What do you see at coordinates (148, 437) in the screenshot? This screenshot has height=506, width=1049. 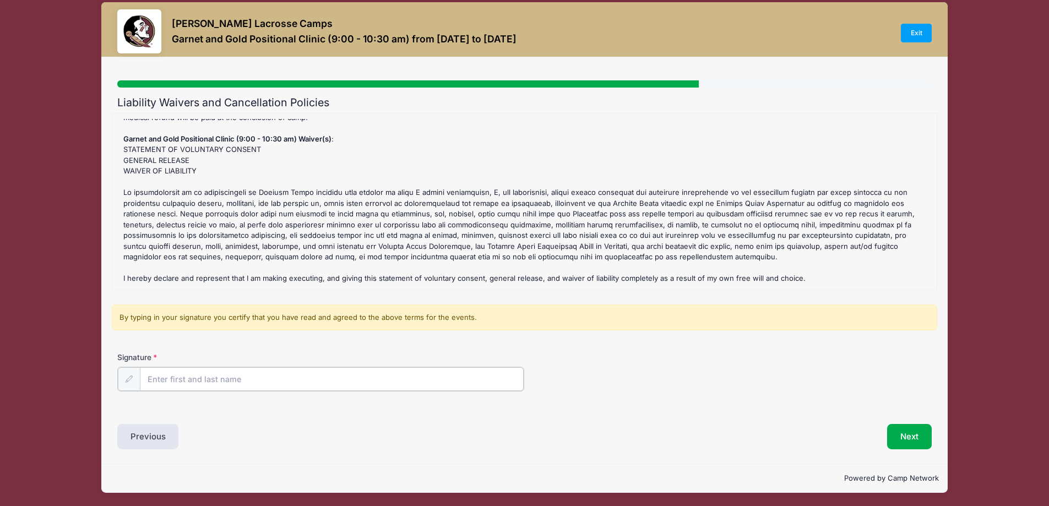 I see `button: Previous` at bounding box center [148, 437].